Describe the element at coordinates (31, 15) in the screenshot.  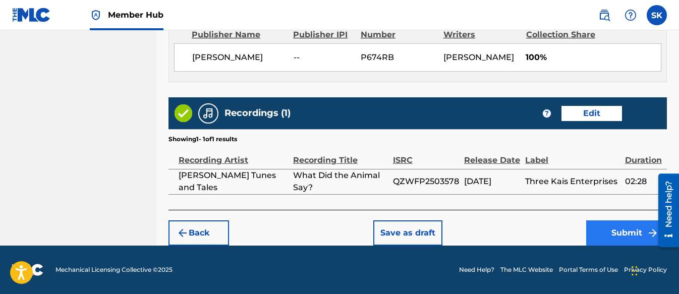
I see `img: MLC Logo` at that location.